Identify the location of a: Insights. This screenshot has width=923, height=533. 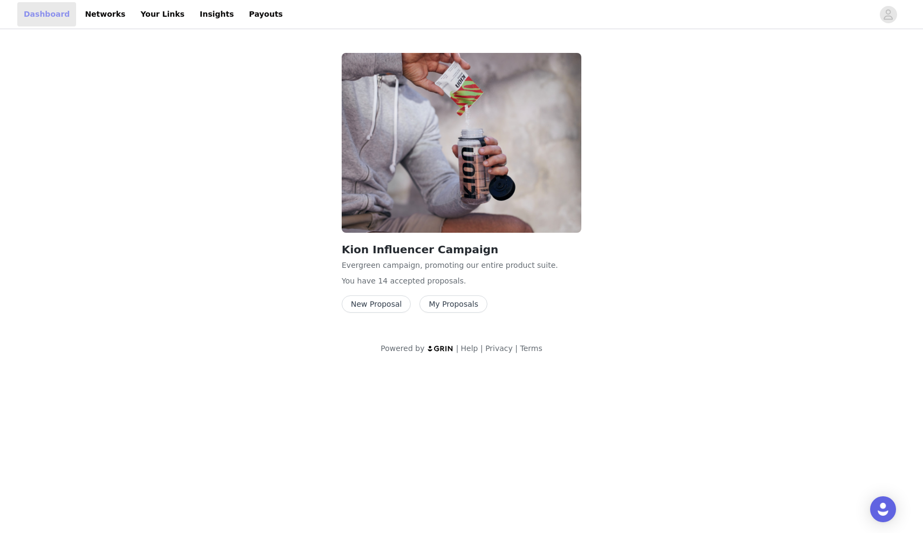
(216, 14).